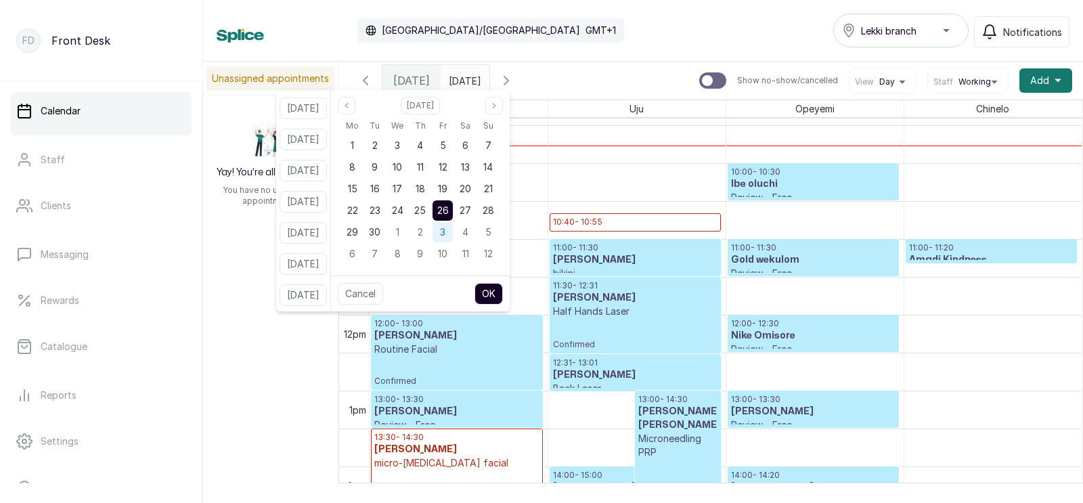  Describe the element at coordinates (101, 206) in the screenshot. I see `a: Clients` at that location.